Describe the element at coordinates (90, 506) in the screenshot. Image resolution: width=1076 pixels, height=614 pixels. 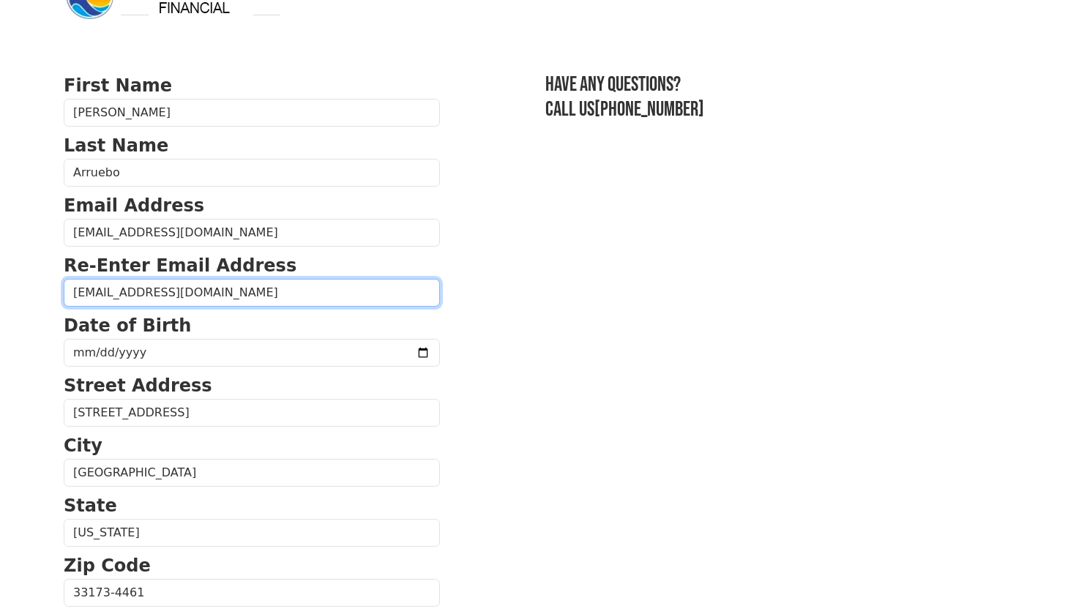
I see `strong: State` at that location.